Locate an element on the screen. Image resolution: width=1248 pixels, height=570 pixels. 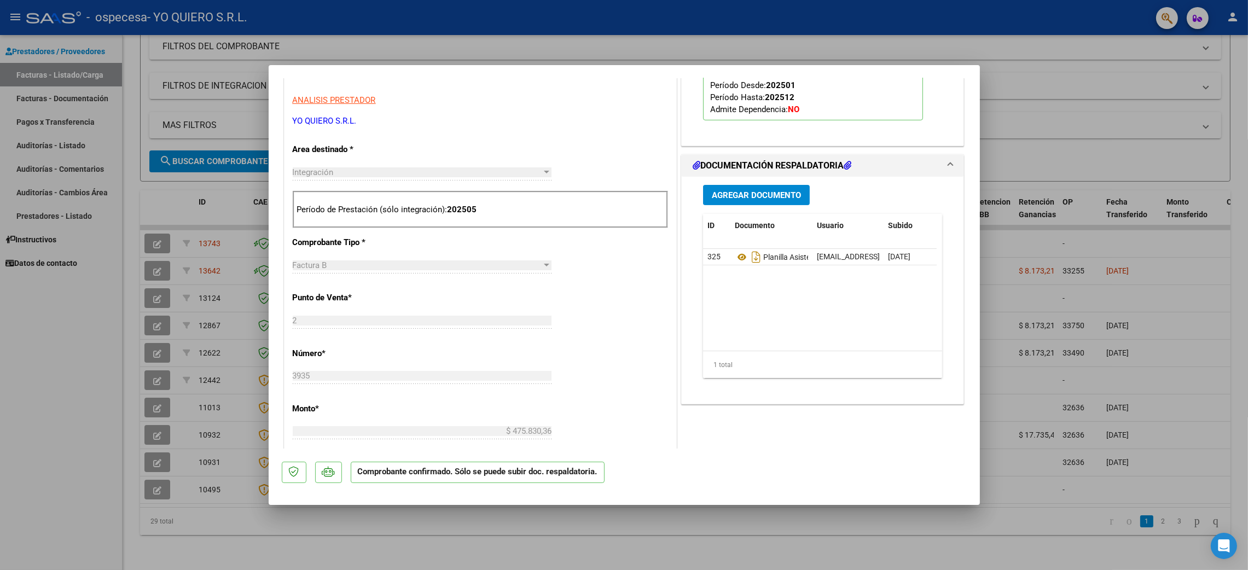
span: Documento is located at coordinates (755, 225).